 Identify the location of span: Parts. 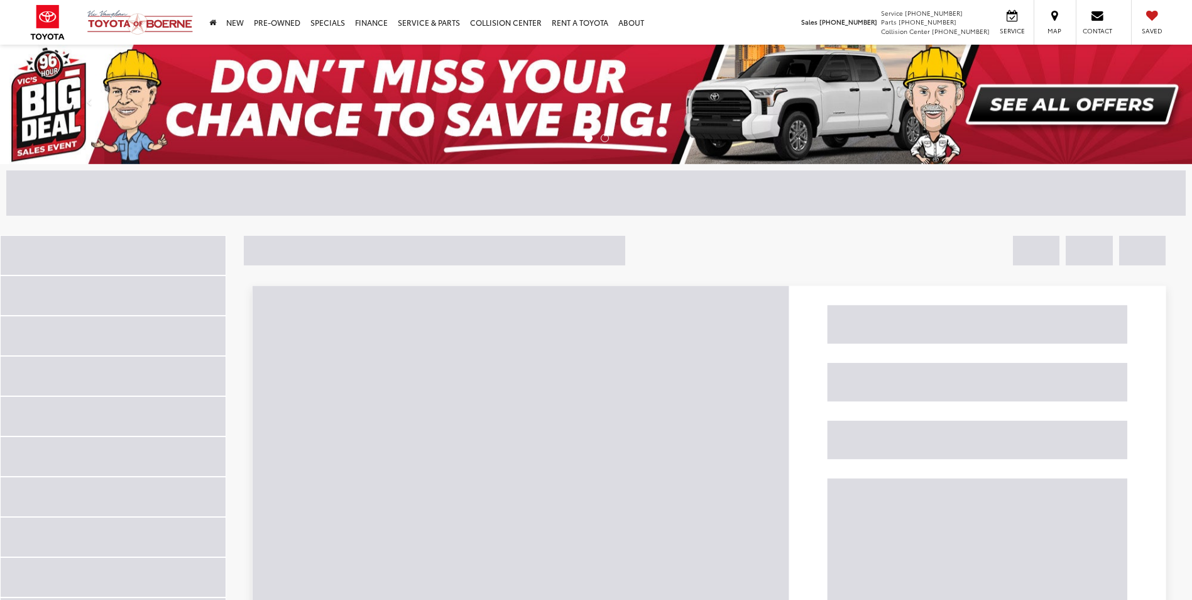
(889, 21).